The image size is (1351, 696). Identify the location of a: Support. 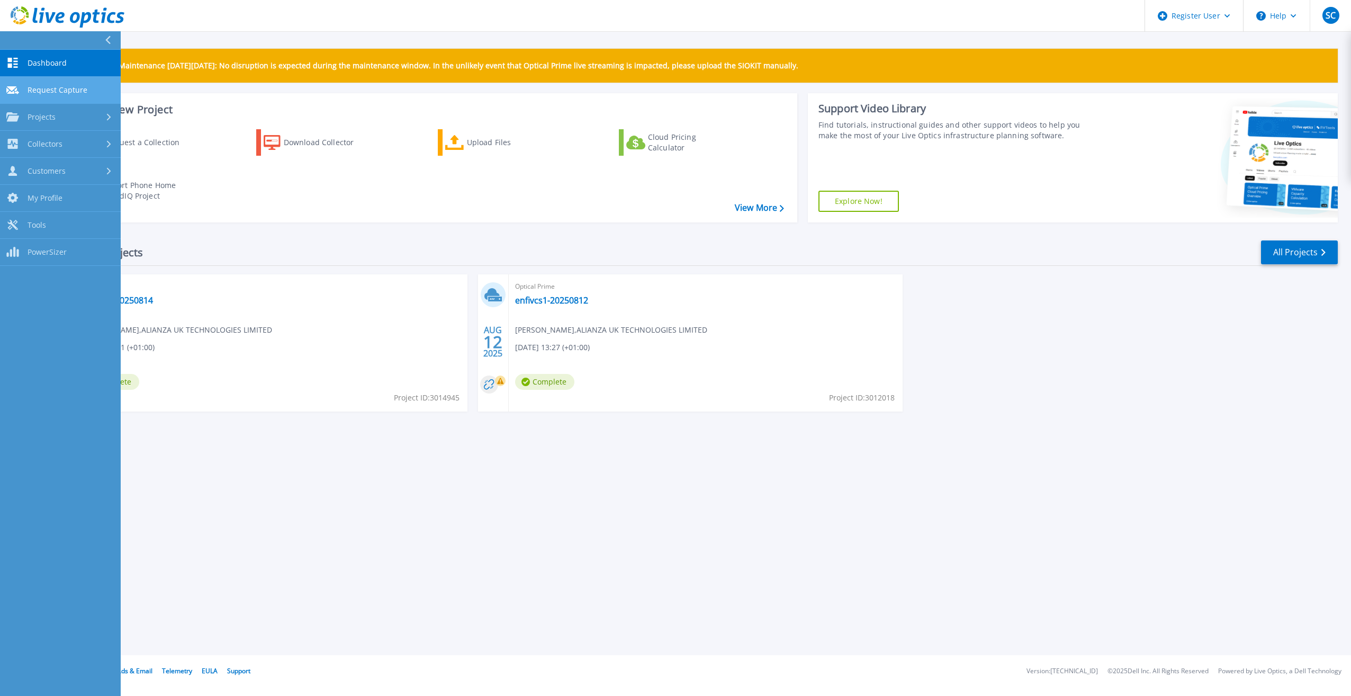
(239, 670).